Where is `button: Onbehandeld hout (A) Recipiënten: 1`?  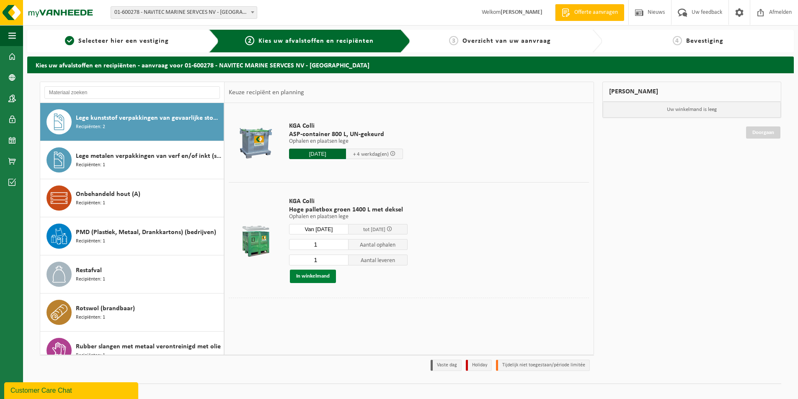 button: Onbehandeld hout (A) Recipiënten: 1 is located at coordinates (132, 198).